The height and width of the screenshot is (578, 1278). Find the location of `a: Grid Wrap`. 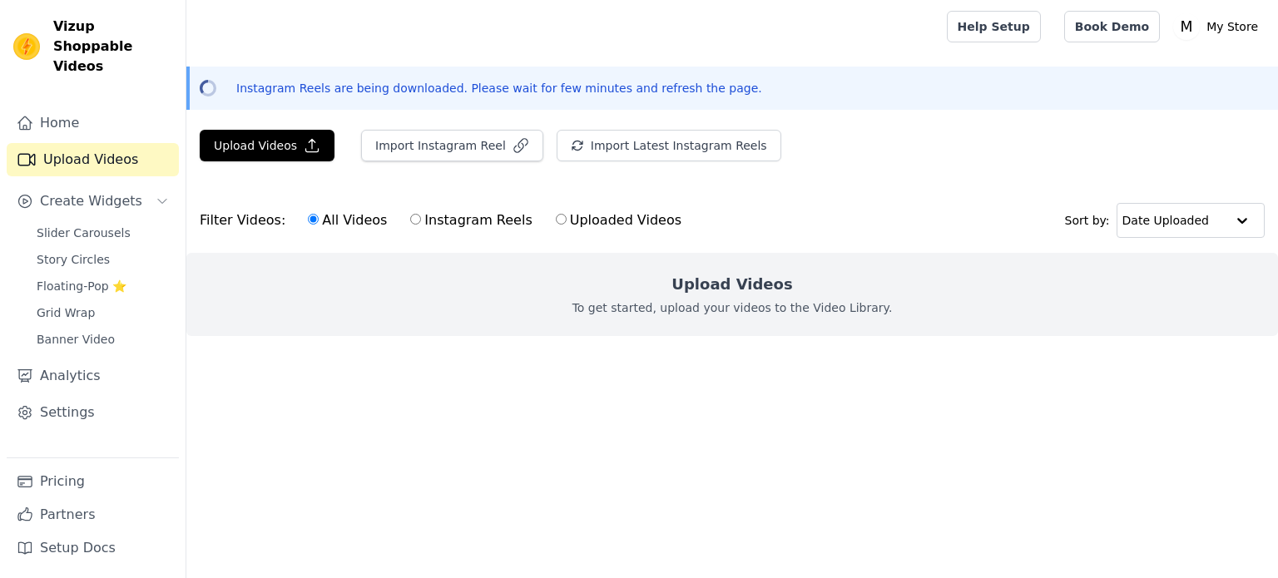

a: Grid Wrap is located at coordinates (102, 313).